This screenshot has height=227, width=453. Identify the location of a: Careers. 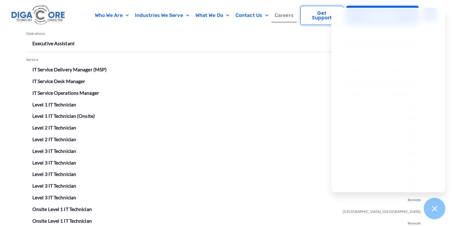
(284, 15).